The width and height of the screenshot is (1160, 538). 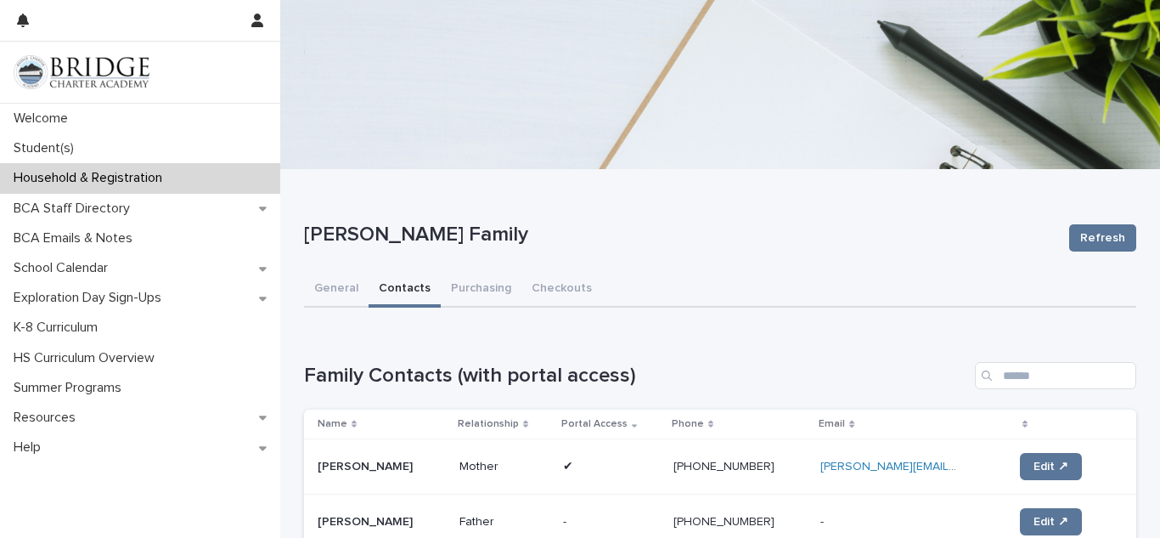 What do you see at coordinates (1056, 375) in the screenshot?
I see `input: Search` at bounding box center [1056, 375].